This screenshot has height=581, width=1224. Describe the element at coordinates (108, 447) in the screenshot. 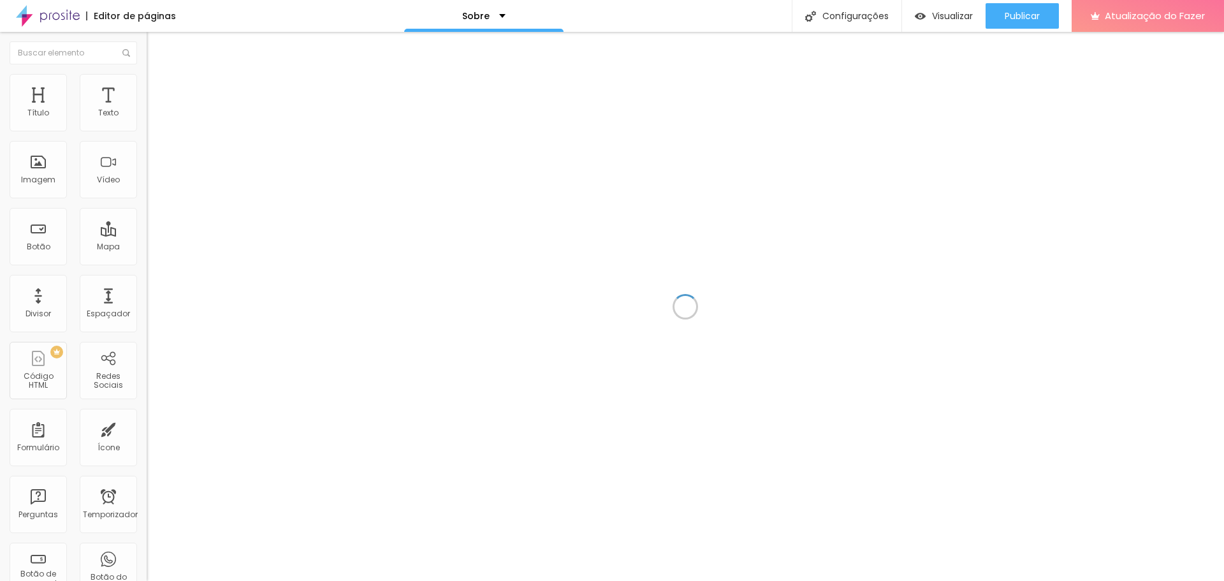

I see `font: Ícone` at that location.